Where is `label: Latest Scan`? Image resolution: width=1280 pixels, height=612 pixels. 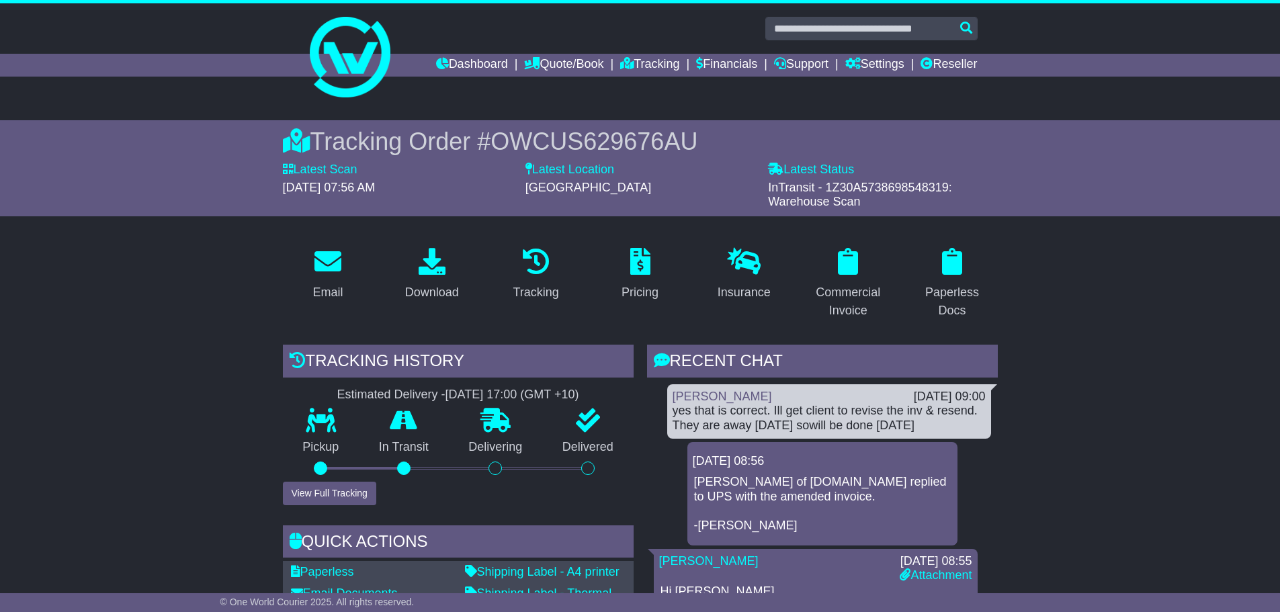 label: Latest Scan is located at coordinates (320, 170).